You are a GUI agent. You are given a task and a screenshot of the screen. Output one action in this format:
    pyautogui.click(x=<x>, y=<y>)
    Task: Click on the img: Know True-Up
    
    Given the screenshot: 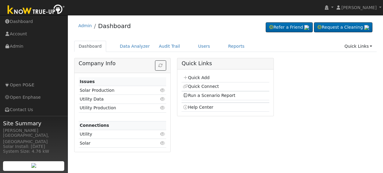 What is the action you would take?
    pyautogui.click(x=36, y=10)
    